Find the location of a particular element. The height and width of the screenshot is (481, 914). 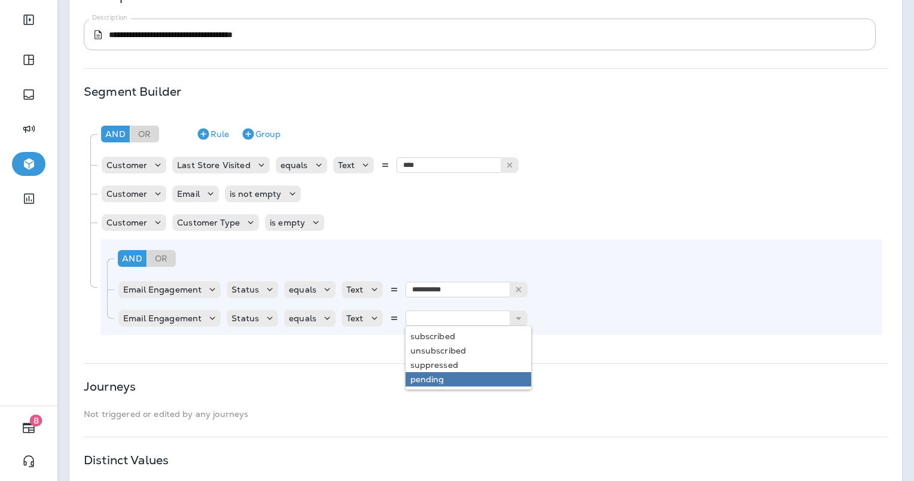

p: Journeys is located at coordinates (109, 387).